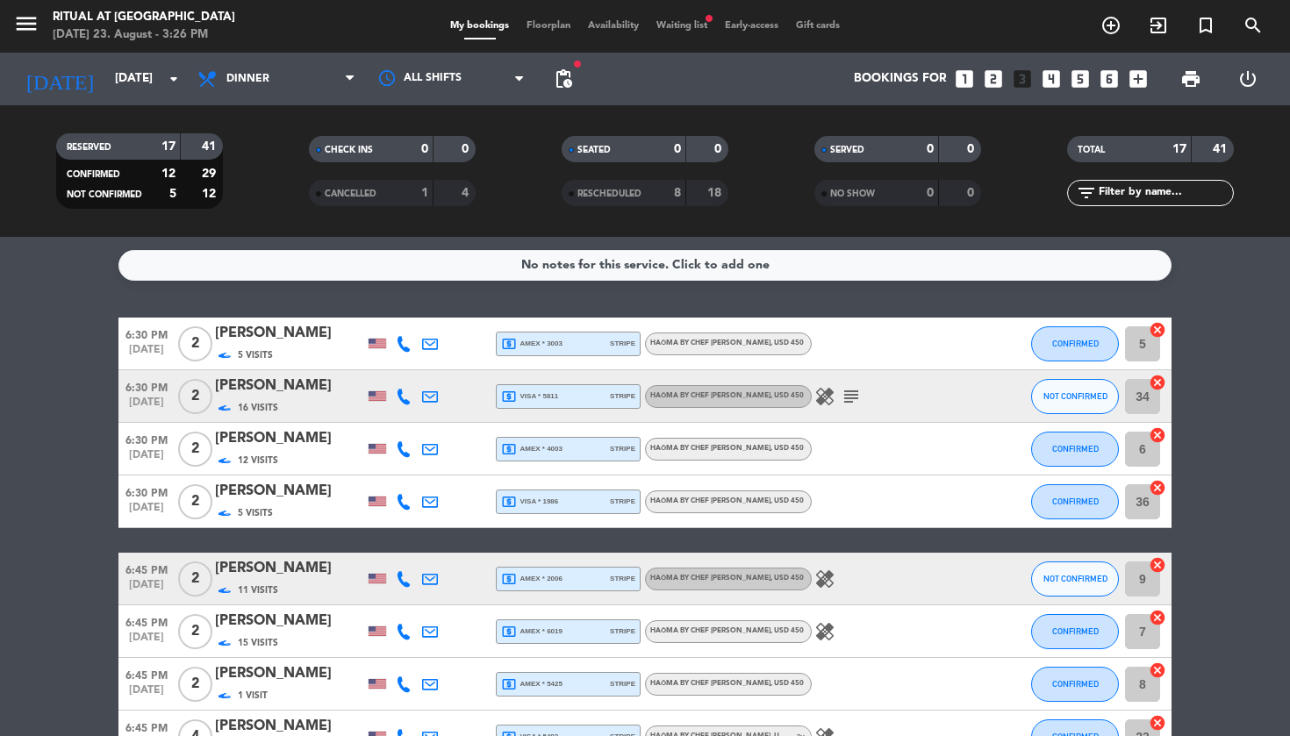  What do you see at coordinates (609, 194) in the screenshot?
I see `span: RESCHEDULED` at bounding box center [609, 194].